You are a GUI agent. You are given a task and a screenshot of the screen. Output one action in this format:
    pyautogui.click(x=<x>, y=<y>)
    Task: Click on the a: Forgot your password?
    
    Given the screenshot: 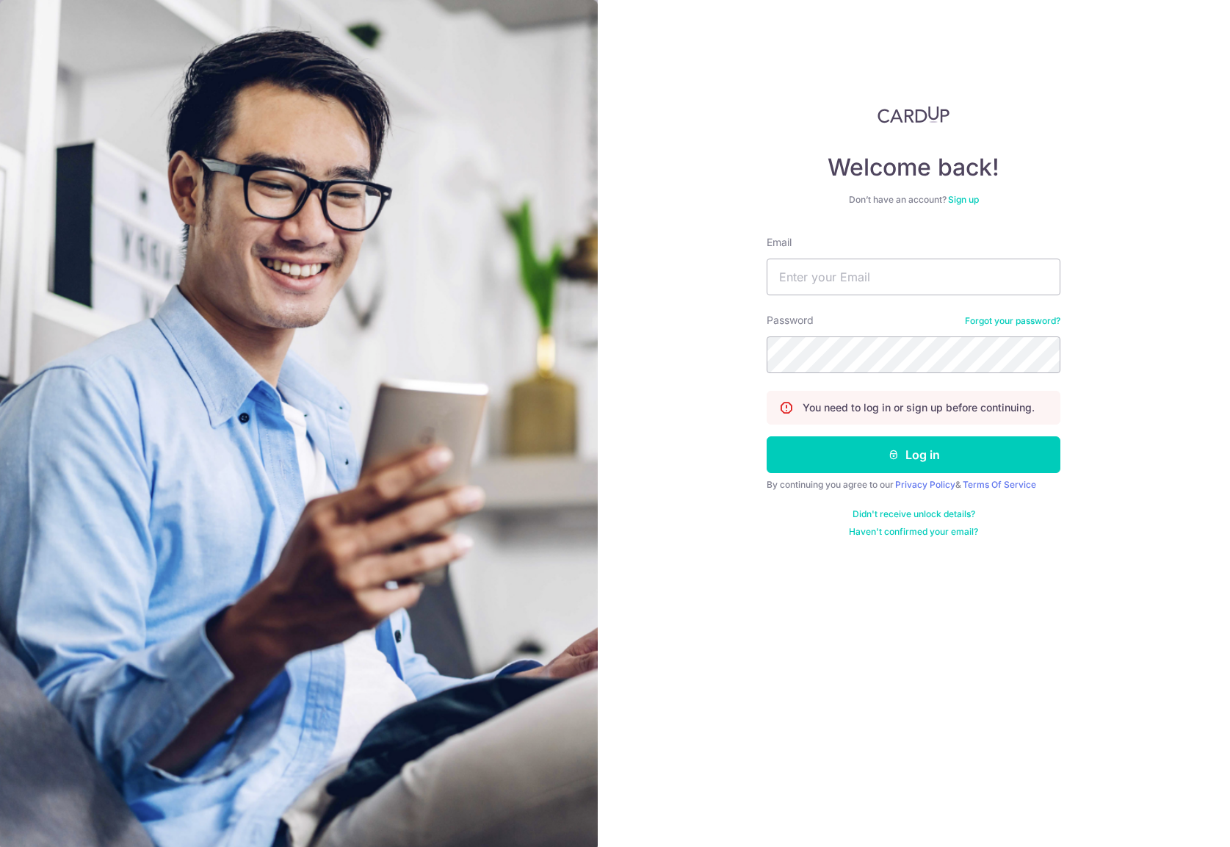 What is the action you would take?
    pyautogui.click(x=1012, y=321)
    